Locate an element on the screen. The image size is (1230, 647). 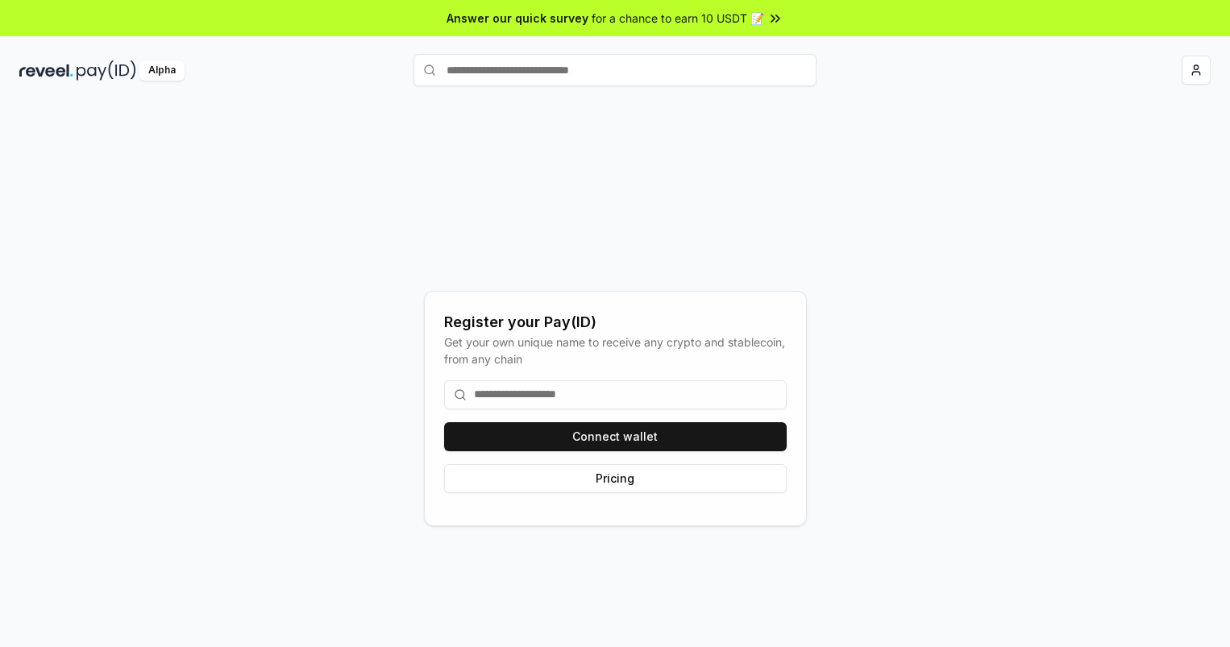
span: Answer our quick survey is located at coordinates (517, 18).